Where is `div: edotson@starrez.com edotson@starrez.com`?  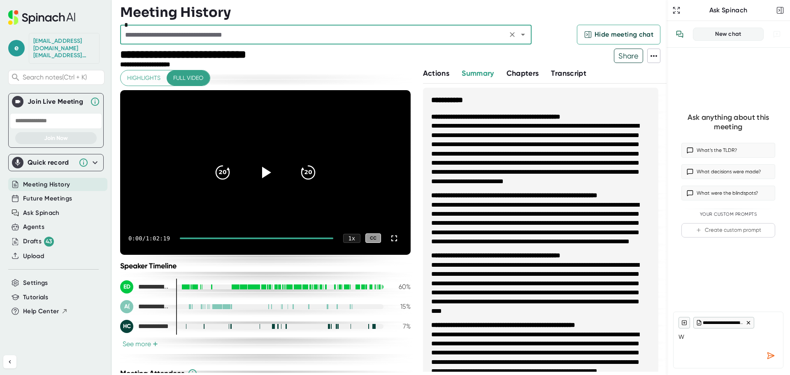
div: edotson@starrez.com edotson@starrez.com is located at coordinates (64, 48).